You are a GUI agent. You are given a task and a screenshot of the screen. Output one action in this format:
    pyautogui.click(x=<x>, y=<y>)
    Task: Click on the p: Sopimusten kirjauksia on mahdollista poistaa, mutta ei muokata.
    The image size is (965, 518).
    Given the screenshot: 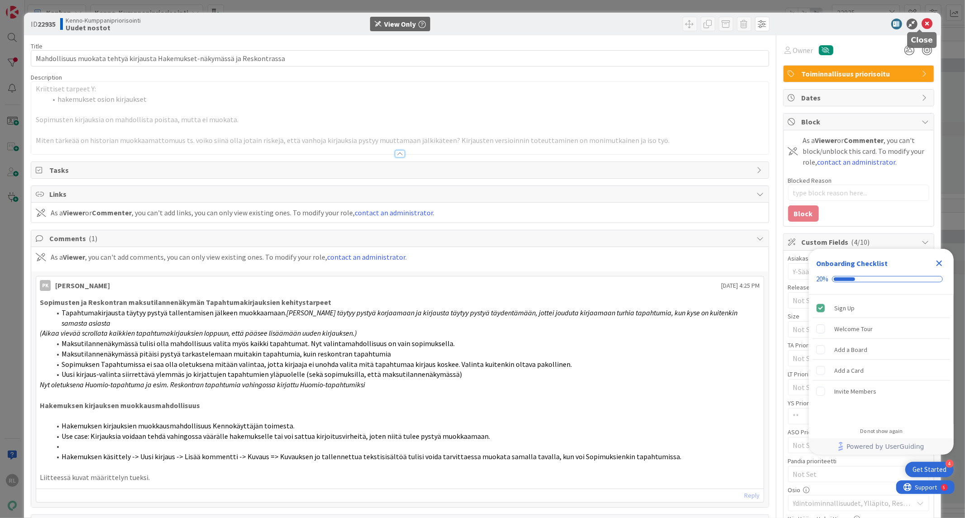 What is the action you would take?
    pyautogui.click(x=399, y=119)
    